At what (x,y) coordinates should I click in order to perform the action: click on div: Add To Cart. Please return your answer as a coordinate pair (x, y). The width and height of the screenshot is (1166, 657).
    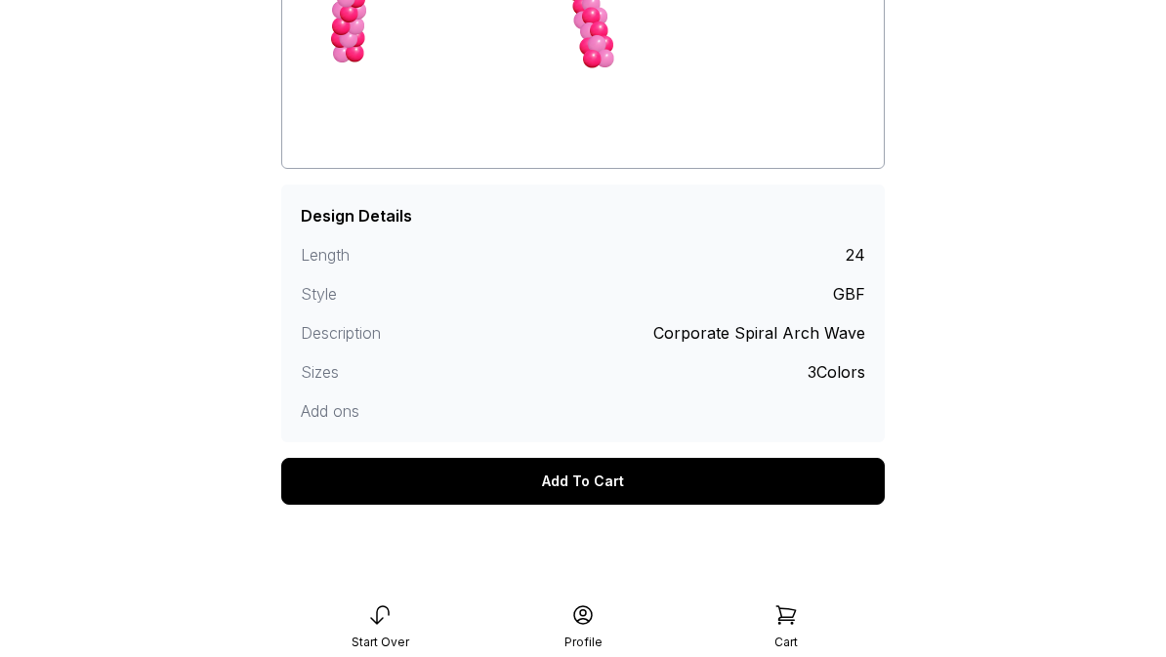
    Looking at the image, I should click on (583, 482).